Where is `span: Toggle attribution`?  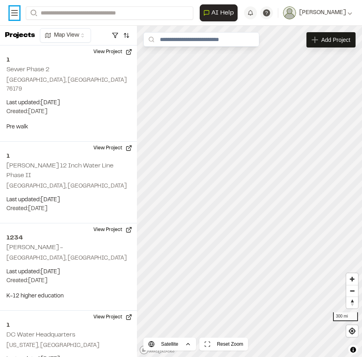 span: Toggle attribution is located at coordinates (353, 350).